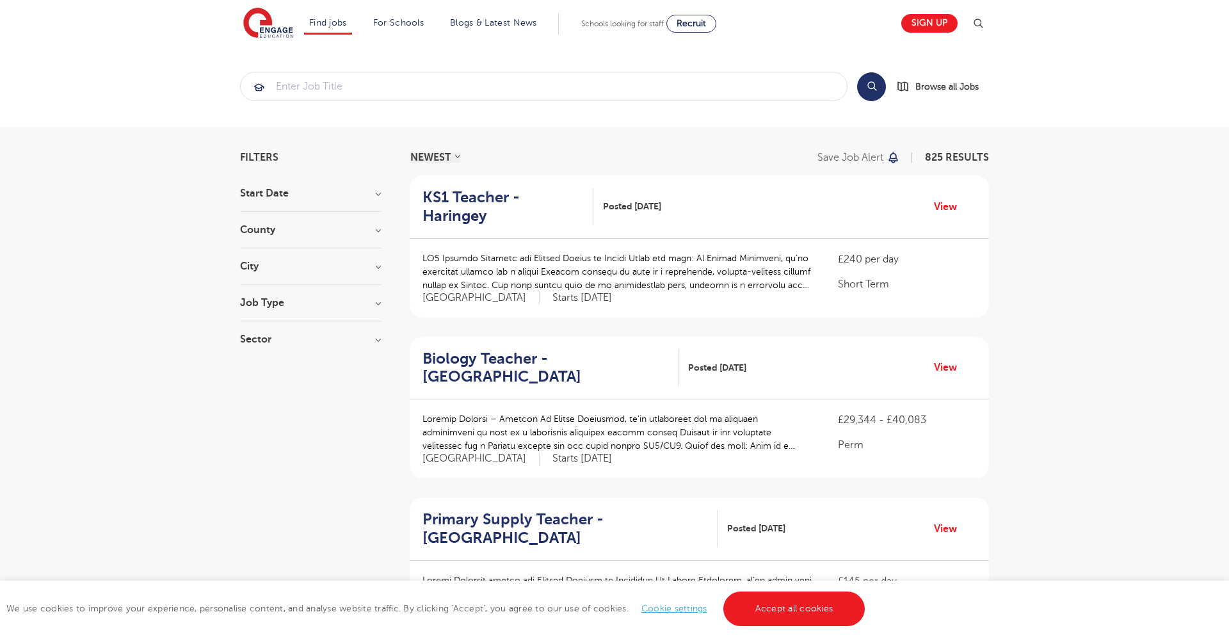  I want to click on img: Engage Education, so click(268, 24).